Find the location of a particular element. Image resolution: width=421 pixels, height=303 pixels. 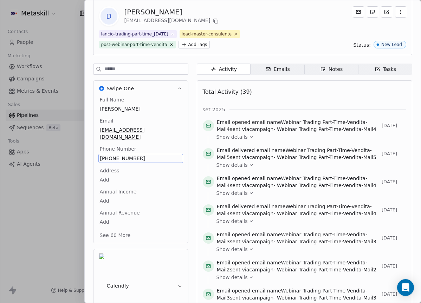

span: Annual Income is located at coordinates (118, 192).